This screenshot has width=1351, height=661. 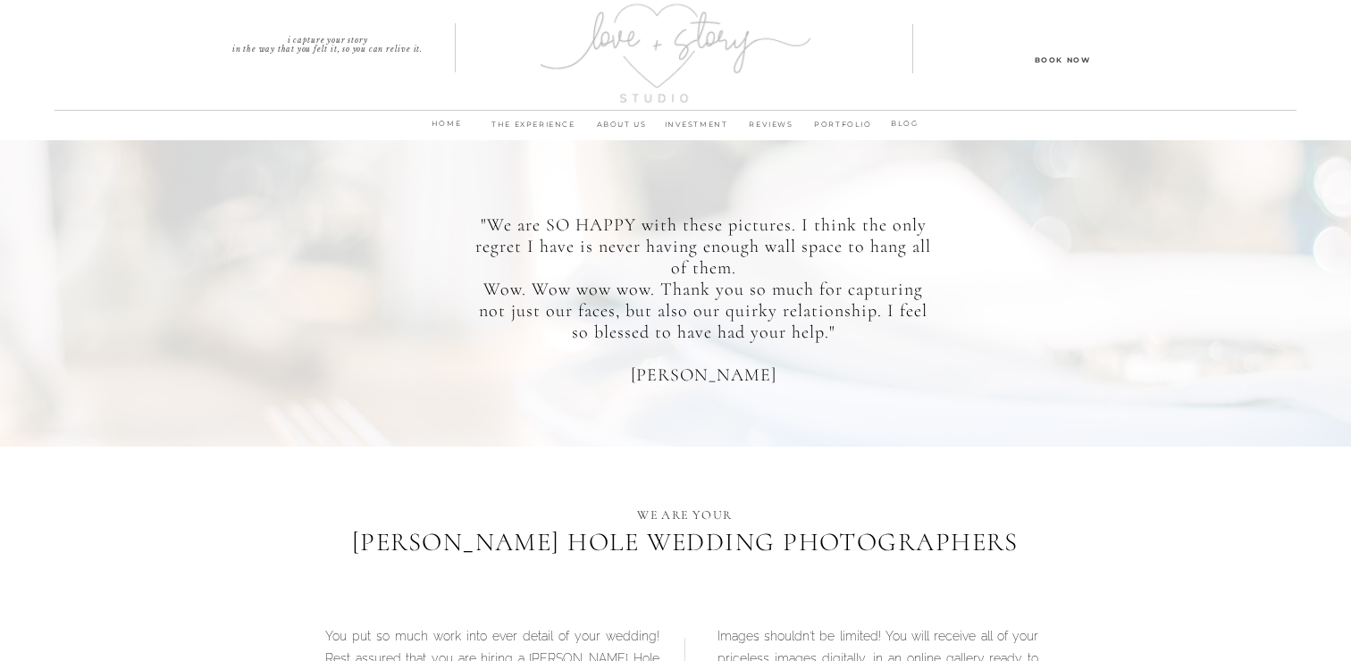 What do you see at coordinates (621, 130) in the screenshot?
I see `a: ABOUT us` at bounding box center [621, 130].